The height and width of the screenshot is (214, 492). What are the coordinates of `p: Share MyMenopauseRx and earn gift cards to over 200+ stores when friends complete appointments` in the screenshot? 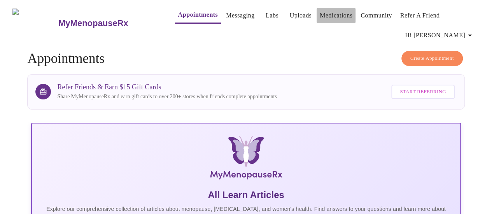 It's located at (167, 97).